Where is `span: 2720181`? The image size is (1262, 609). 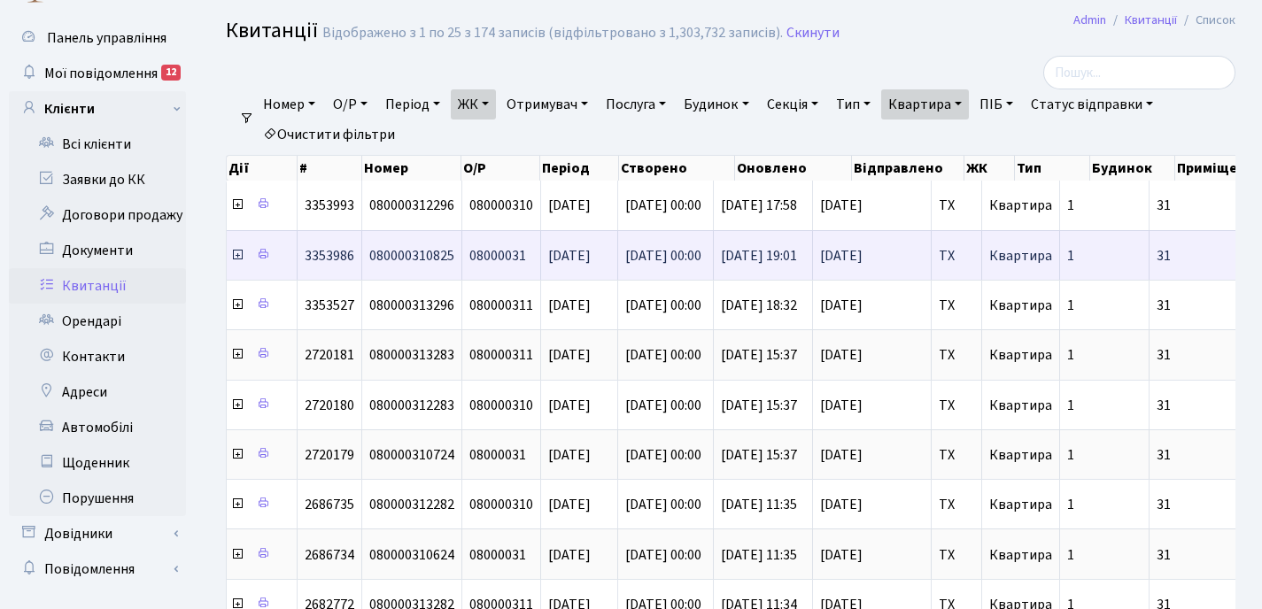 span: 2720181 is located at coordinates (329, 355).